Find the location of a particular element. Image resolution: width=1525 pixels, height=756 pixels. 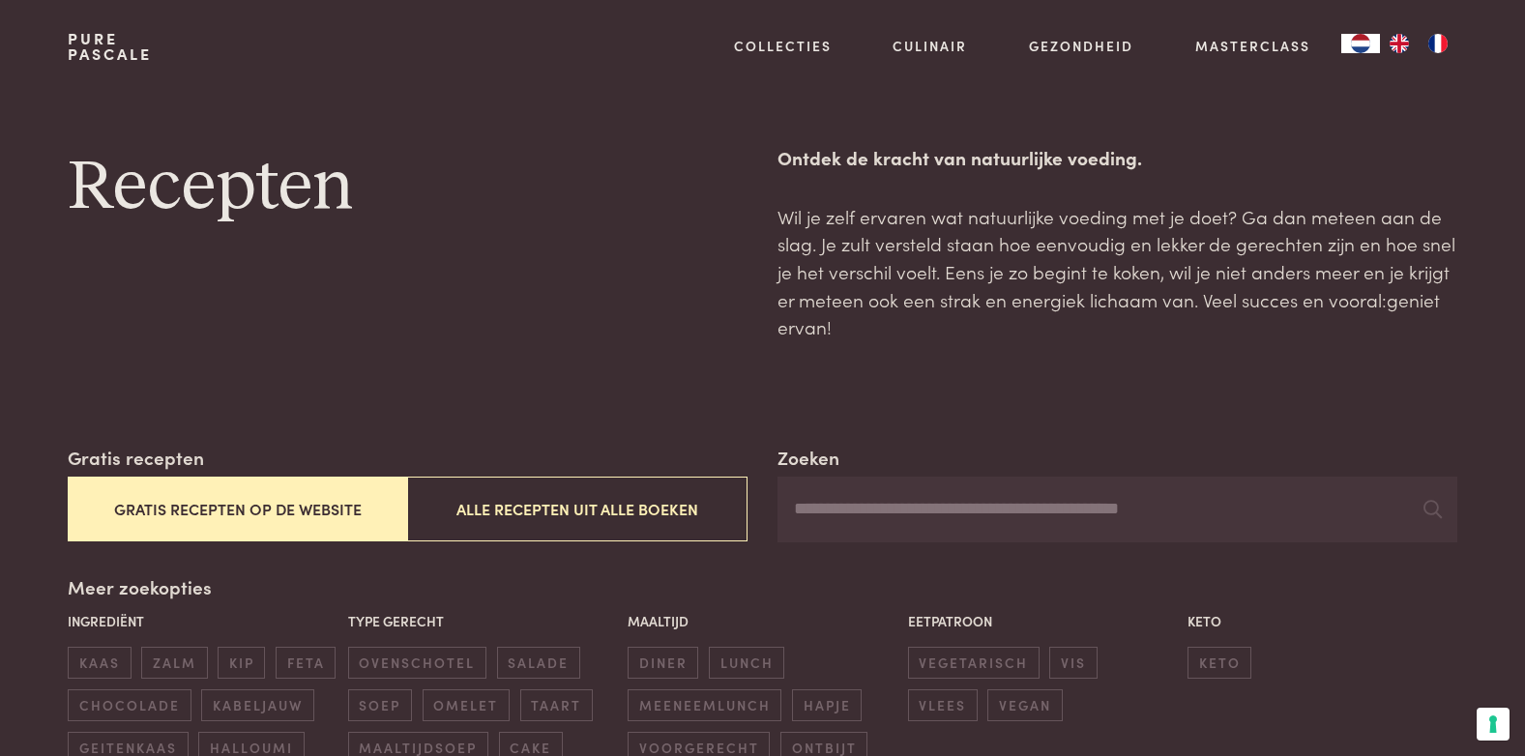

ul: Language list is located at coordinates (1419, 44).